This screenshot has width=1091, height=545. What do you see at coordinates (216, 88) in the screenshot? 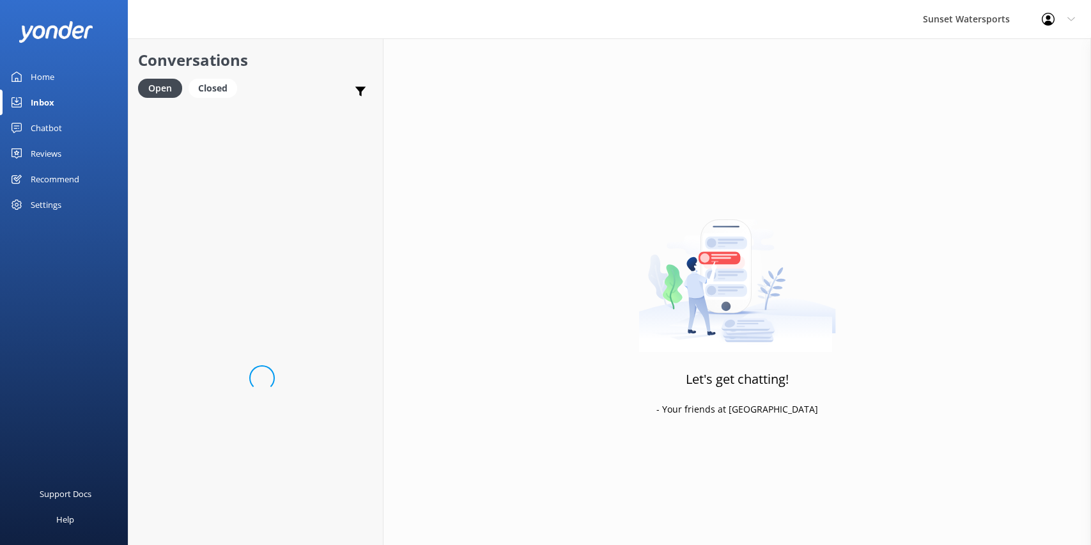
I see `a: Closed` at bounding box center [216, 88].